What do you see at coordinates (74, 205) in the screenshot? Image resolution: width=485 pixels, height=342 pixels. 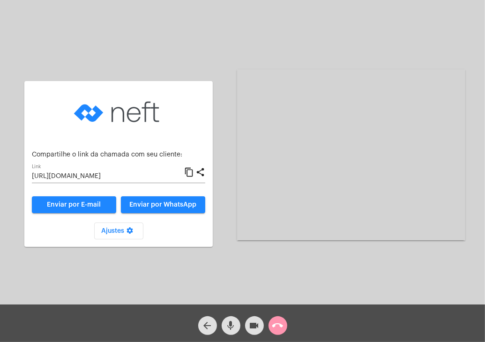 I see `span: Enviar por E-mail` at bounding box center [74, 205].